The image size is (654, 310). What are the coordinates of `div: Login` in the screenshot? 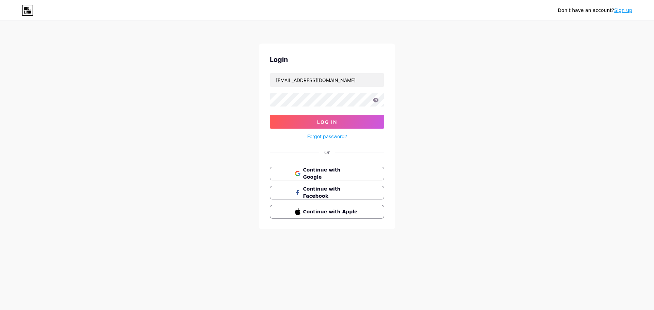 It's located at (327, 60).